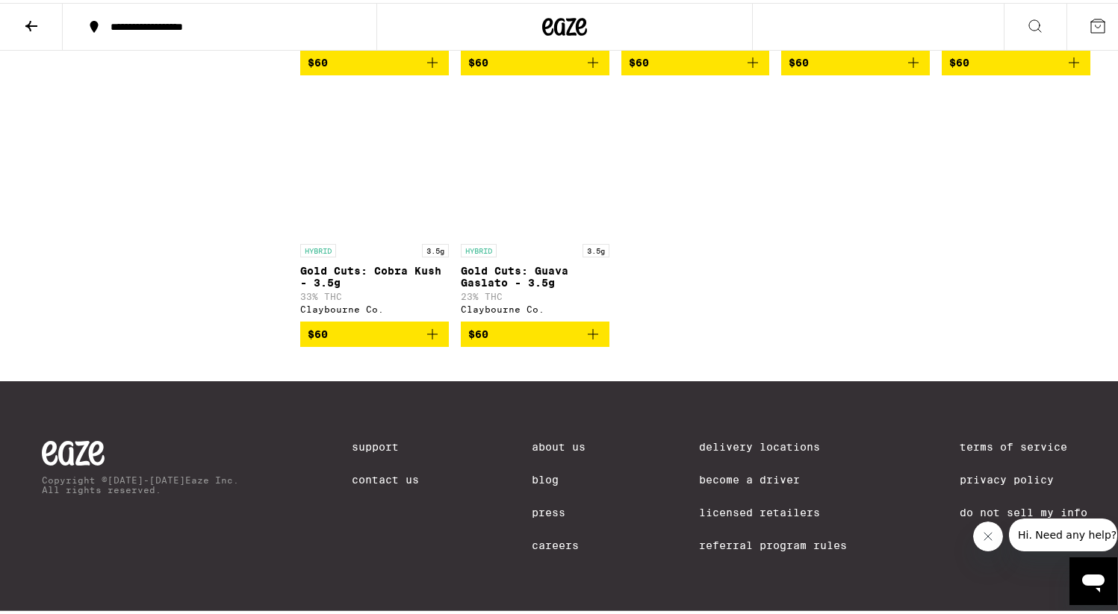  What do you see at coordinates (374, 274) in the screenshot?
I see `p: Gold Cuts: Cobra Kush - 3.5g` at bounding box center [374, 274].